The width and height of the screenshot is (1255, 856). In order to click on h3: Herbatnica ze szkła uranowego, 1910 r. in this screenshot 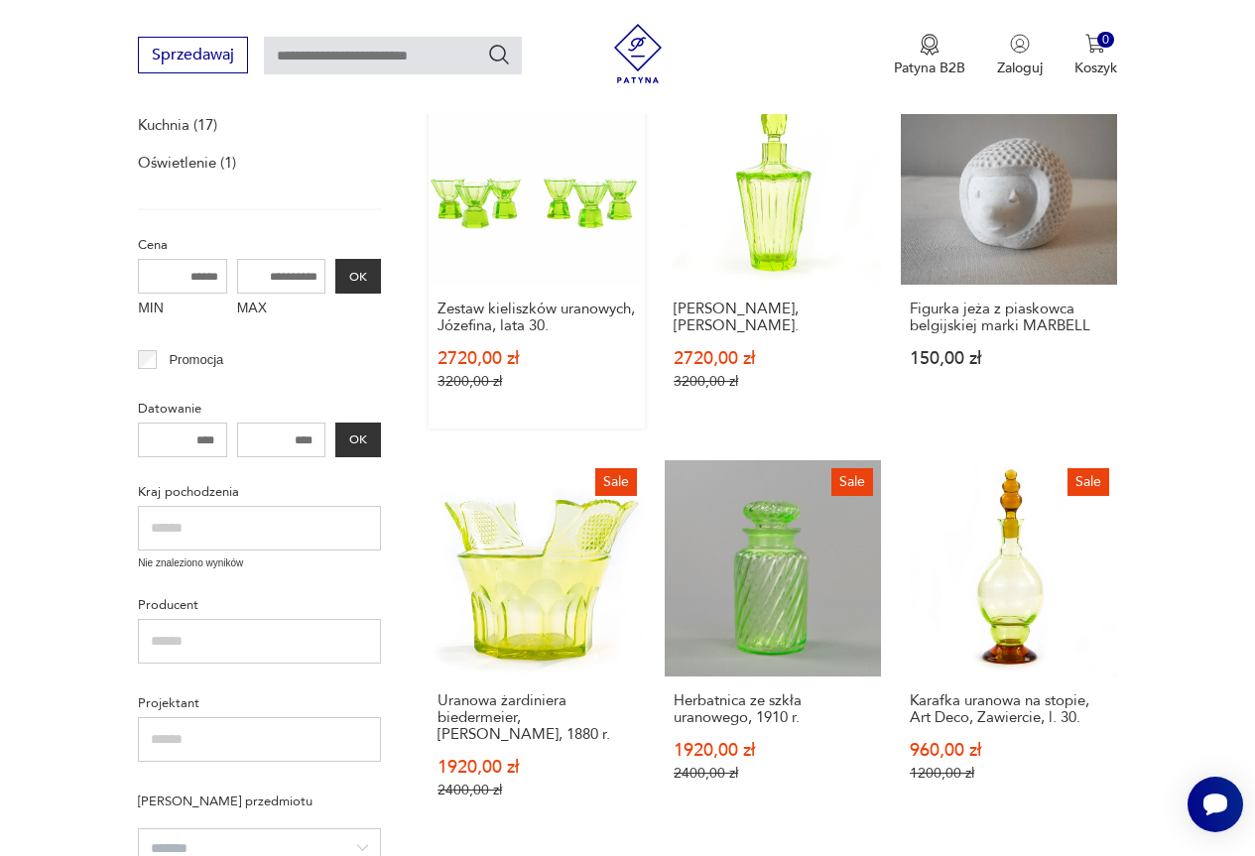, I will do `click(773, 709)`.